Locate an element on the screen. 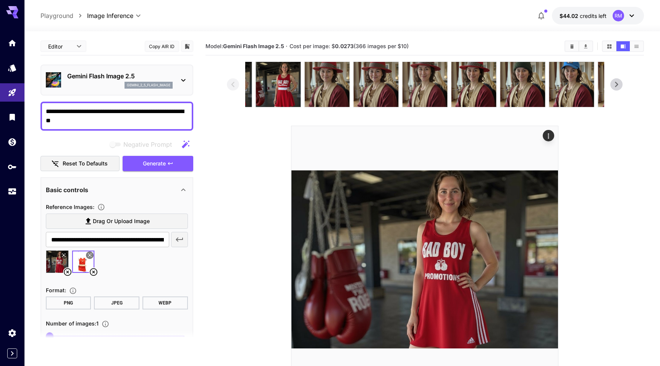 The width and height of the screenshot is (660, 366). button: Choose the file format for the output image. is located at coordinates (73, 291).